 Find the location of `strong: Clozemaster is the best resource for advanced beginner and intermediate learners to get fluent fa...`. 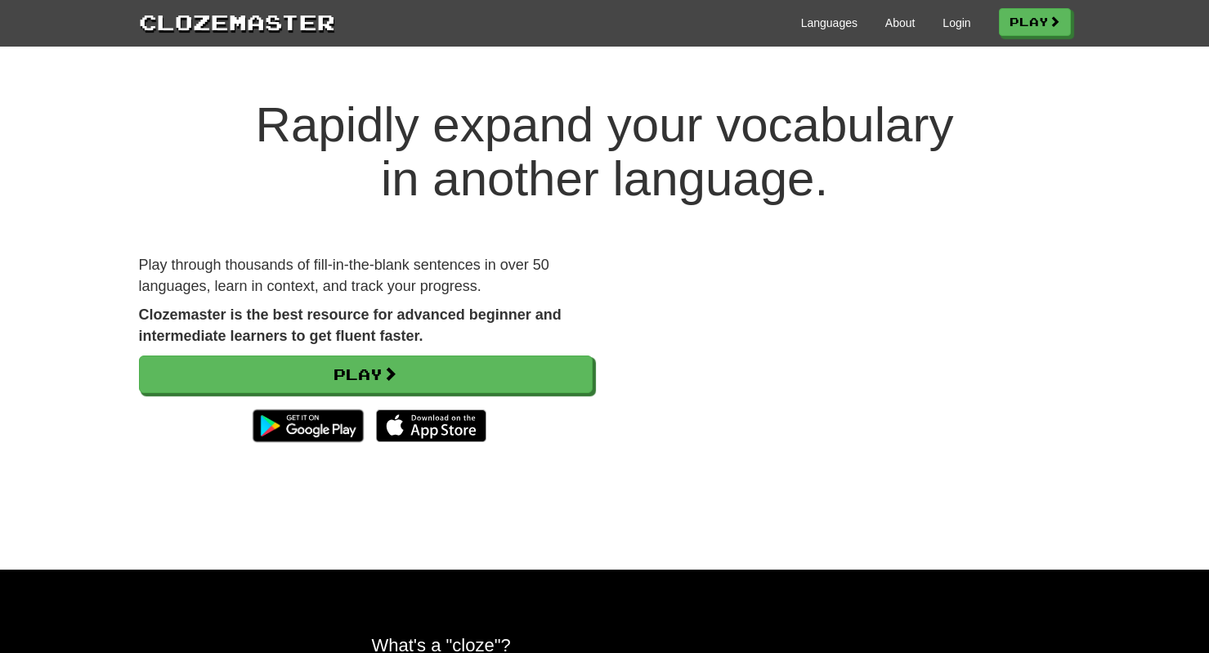

strong: Clozemaster is the best resource for advanced beginner and intermediate learners to get fluent fa... is located at coordinates (350, 325).